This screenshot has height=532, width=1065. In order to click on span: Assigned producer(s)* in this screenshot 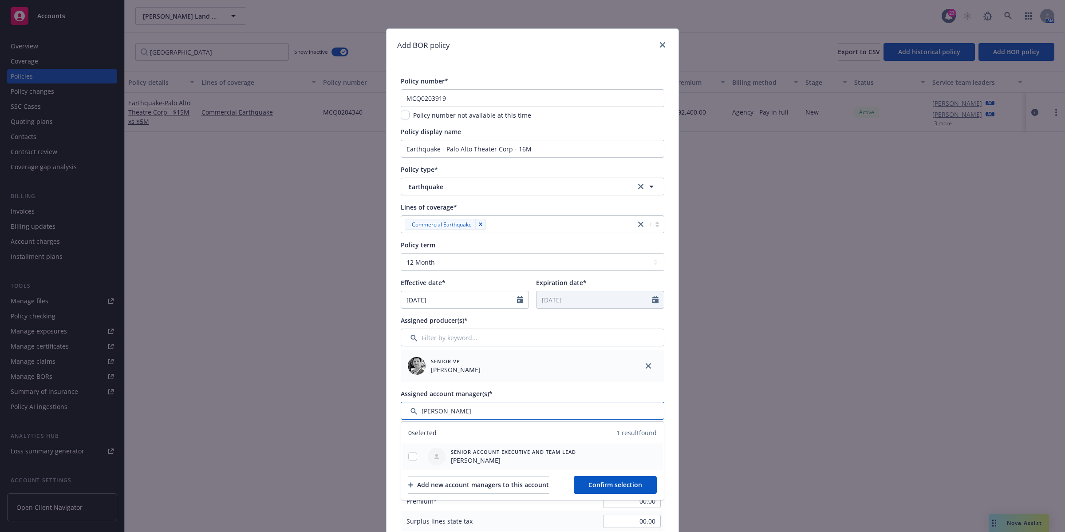, I will do `click(434, 320)`.